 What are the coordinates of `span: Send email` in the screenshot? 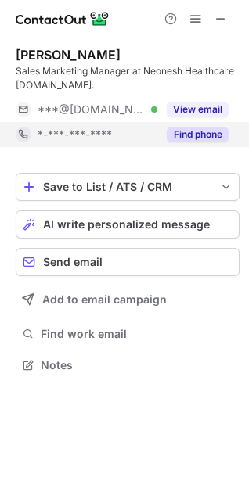 It's located at (73, 262).